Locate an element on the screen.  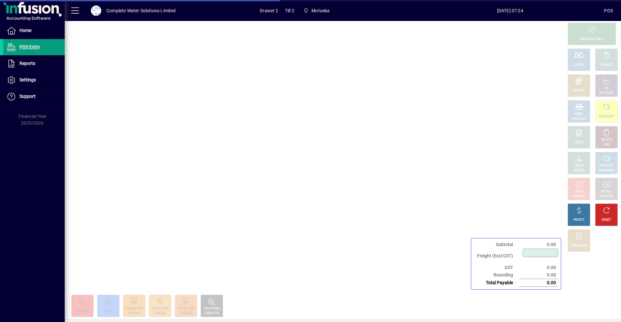
div: HOLD is located at coordinates (579, 192).